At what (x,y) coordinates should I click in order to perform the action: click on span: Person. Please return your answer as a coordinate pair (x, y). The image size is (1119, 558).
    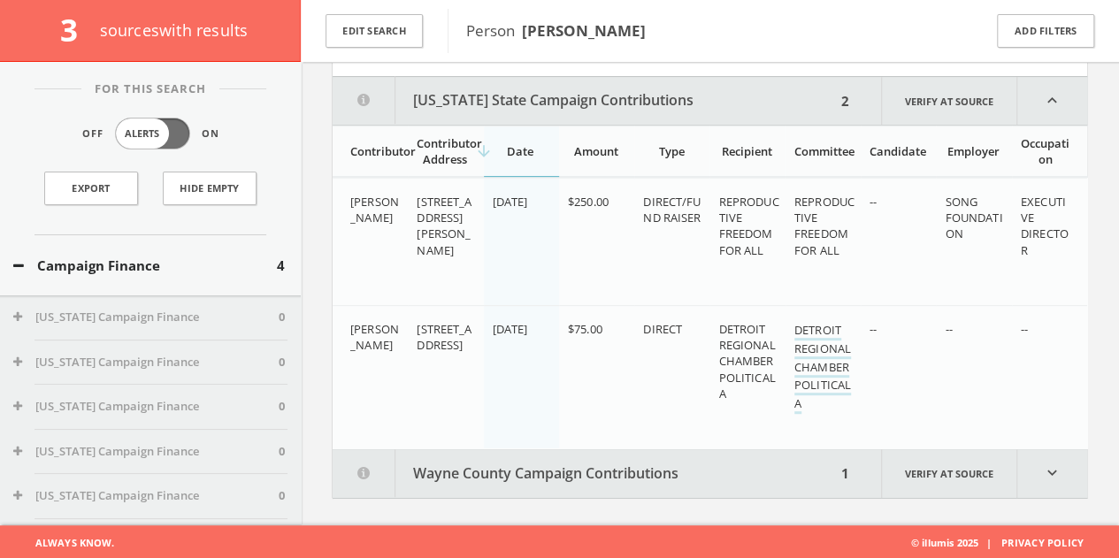
    Looking at the image, I should click on (555, 30).